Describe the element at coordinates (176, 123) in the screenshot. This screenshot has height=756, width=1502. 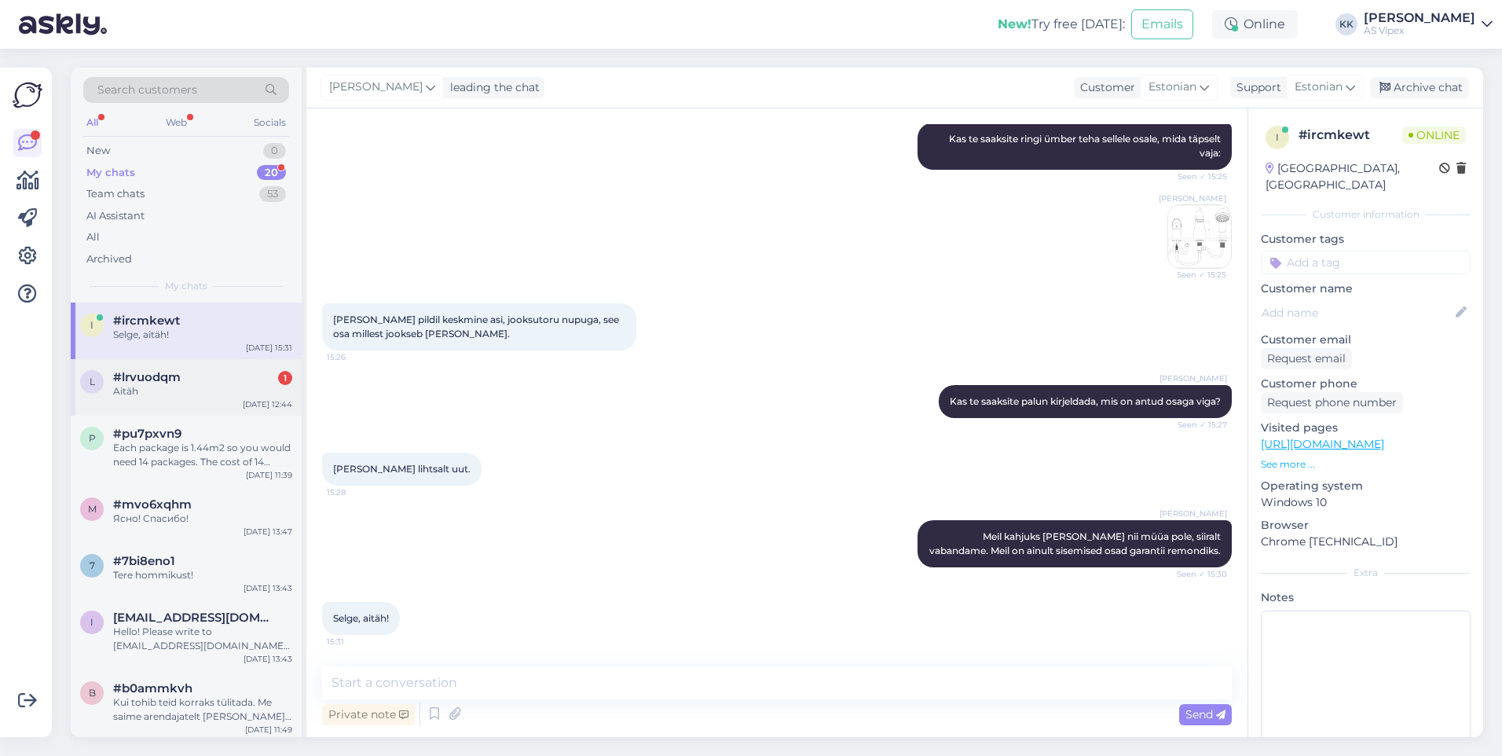
I see `div: Web` at that location.